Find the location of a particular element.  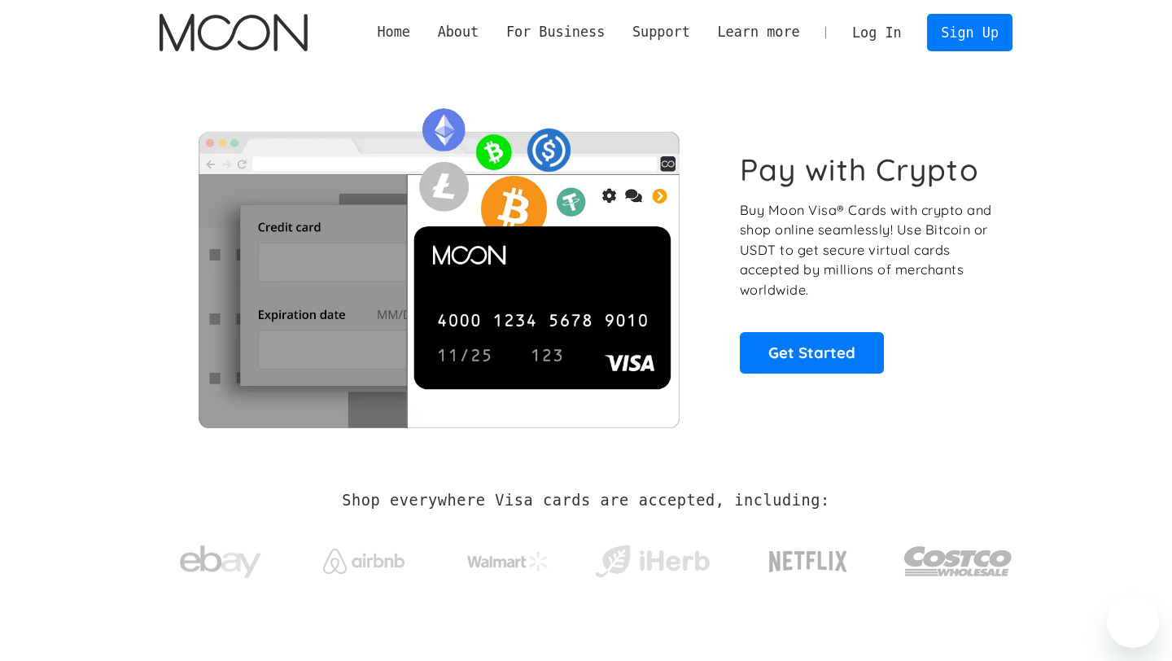

a: Netflix is located at coordinates (808, 558).